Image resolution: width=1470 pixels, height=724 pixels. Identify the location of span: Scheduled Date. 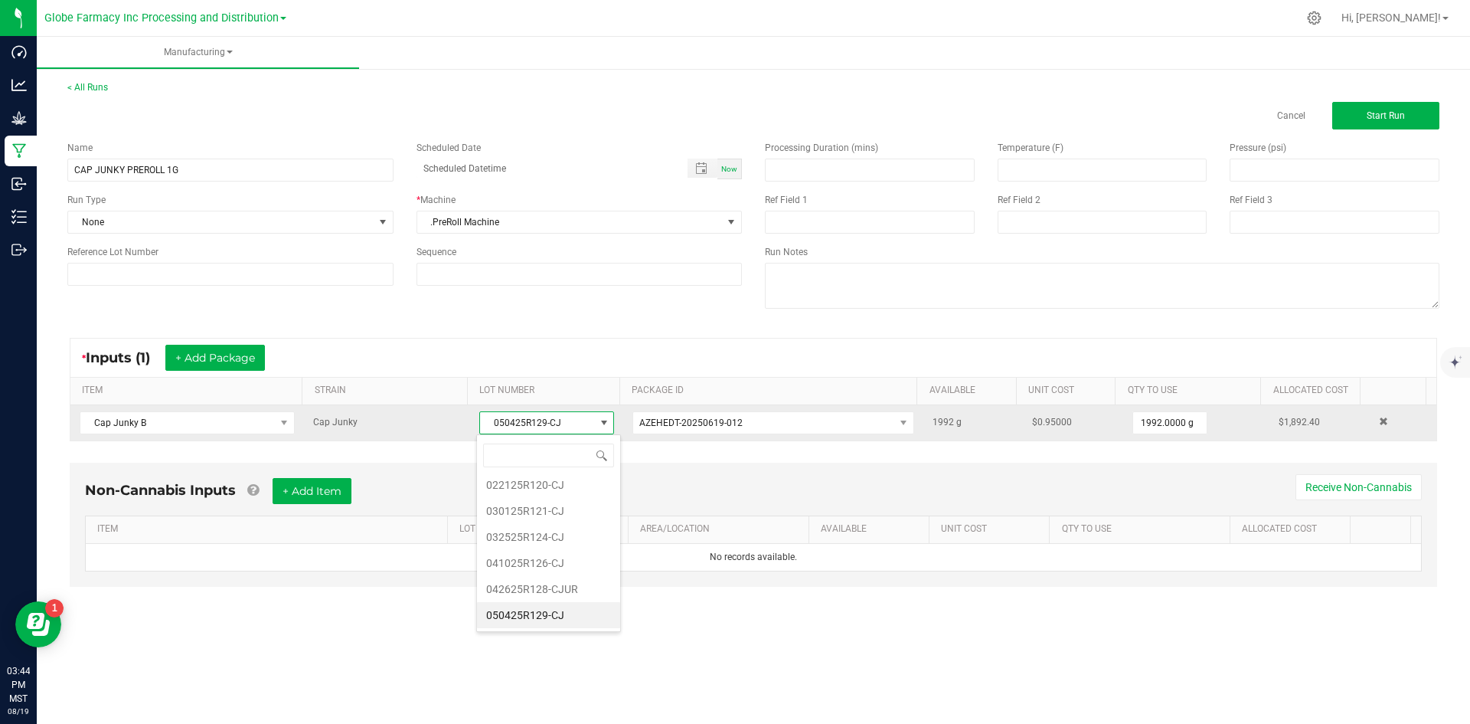
(449, 148).